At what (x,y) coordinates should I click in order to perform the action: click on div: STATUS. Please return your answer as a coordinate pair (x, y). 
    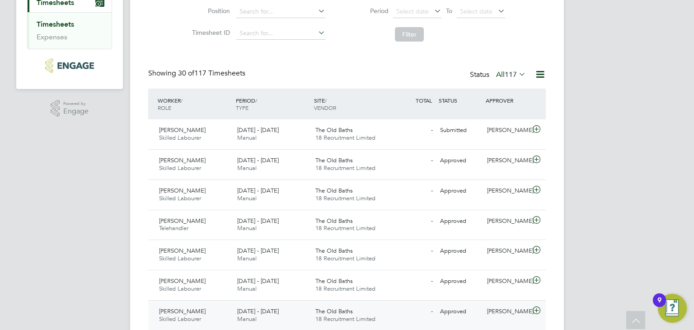
    Looking at the image, I should click on (460, 100).